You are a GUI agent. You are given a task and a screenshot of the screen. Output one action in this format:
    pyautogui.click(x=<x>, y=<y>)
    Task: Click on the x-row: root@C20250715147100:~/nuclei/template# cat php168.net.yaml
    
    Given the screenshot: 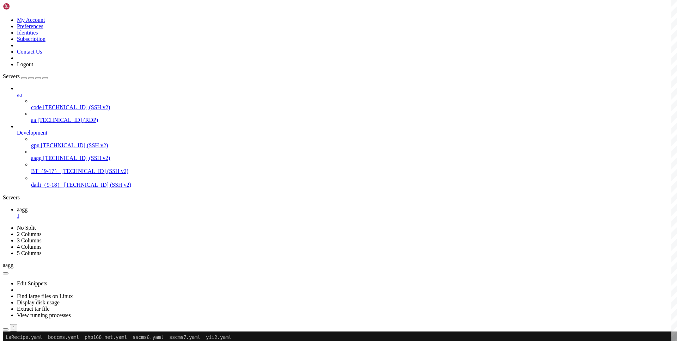 What is the action you would take?
    pyautogui.click(x=294, y=12)
    